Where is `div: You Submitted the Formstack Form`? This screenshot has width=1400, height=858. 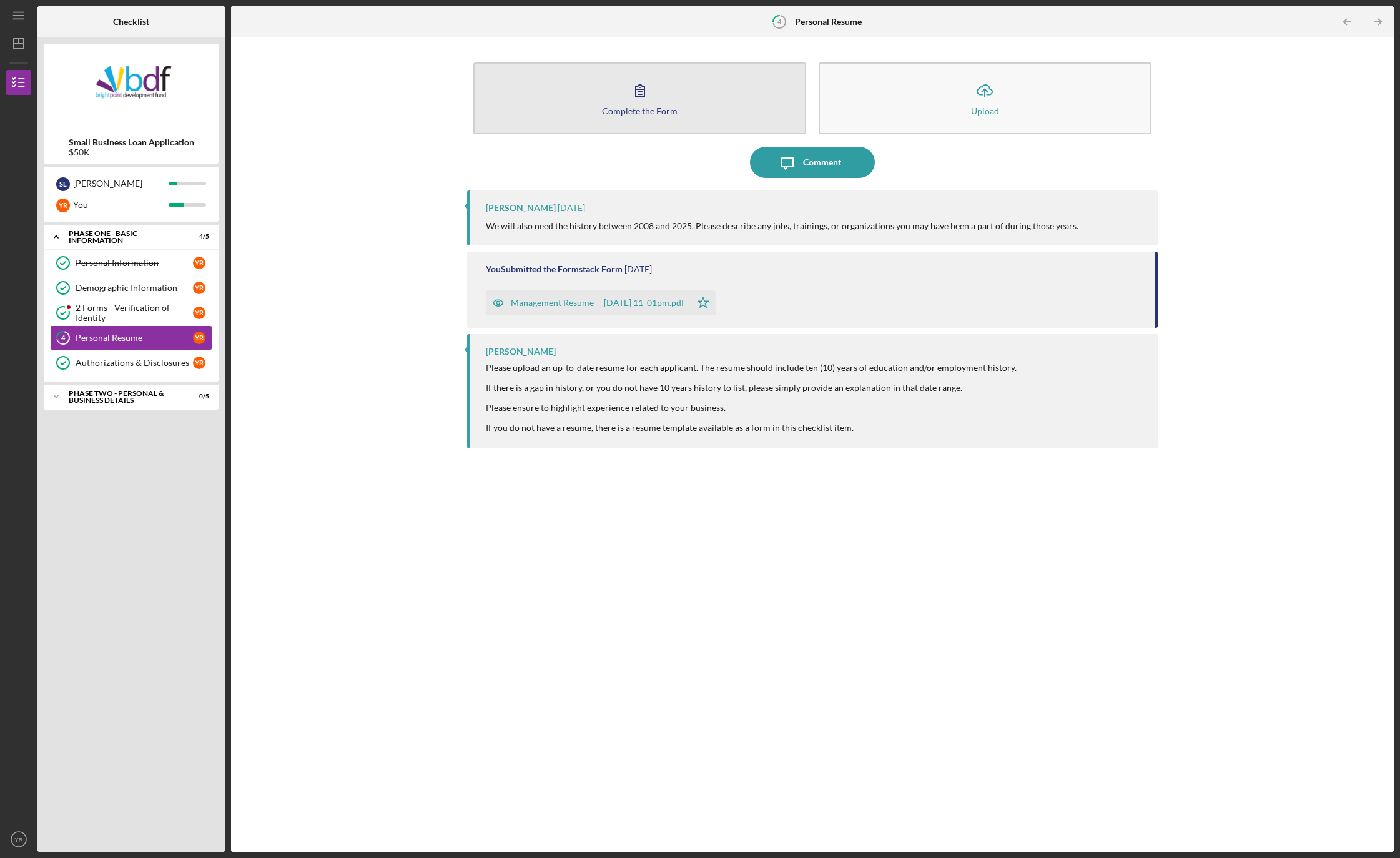 div: You Submitted the Formstack Form is located at coordinates (554, 269).